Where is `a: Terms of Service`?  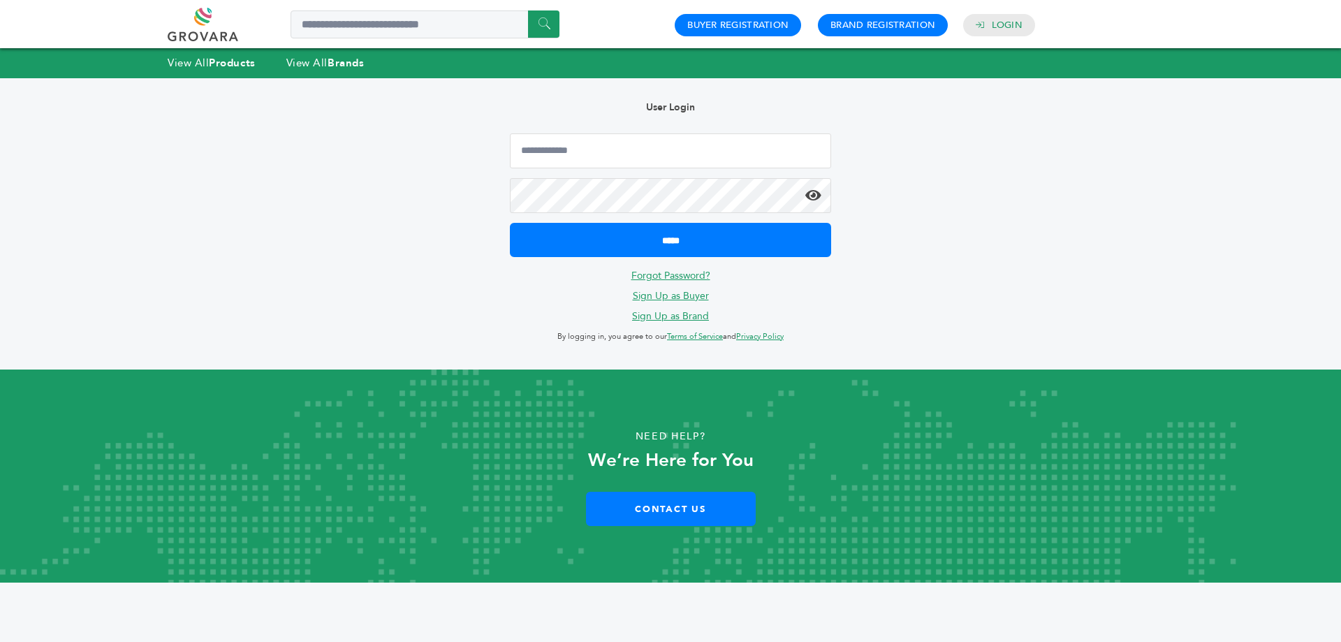 a: Terms of Service is located at coordinates (695, 336).